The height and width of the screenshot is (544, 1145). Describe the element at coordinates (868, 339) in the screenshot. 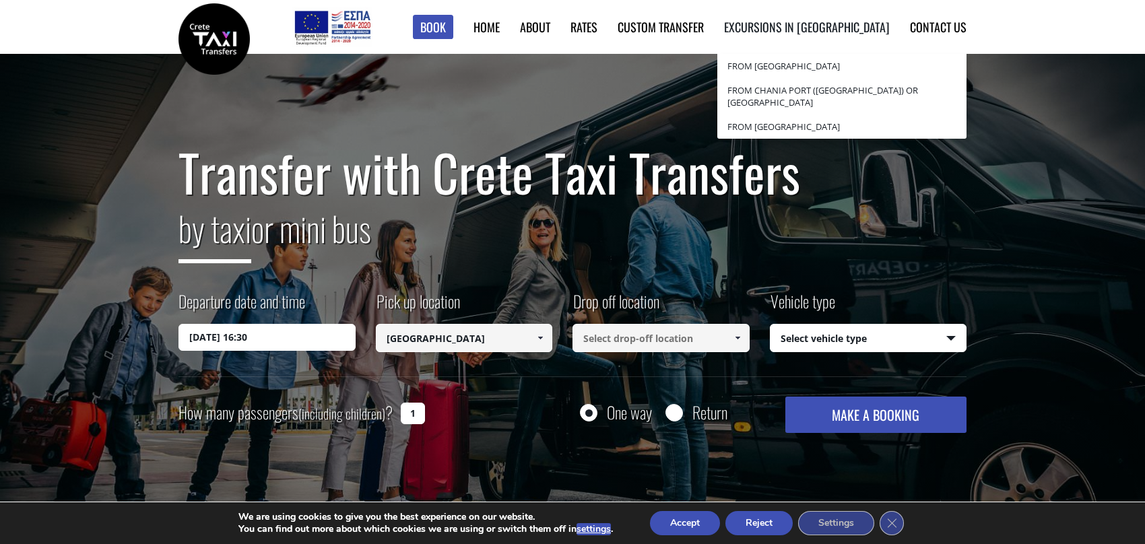

I see `span: Select vehicle type` at that location.